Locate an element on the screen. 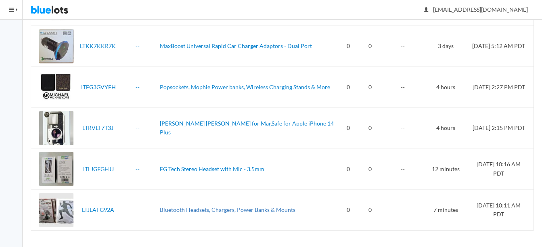 The image size is (542, 247). a: LTFG3GVYFH is located at coordinates (98, 87).